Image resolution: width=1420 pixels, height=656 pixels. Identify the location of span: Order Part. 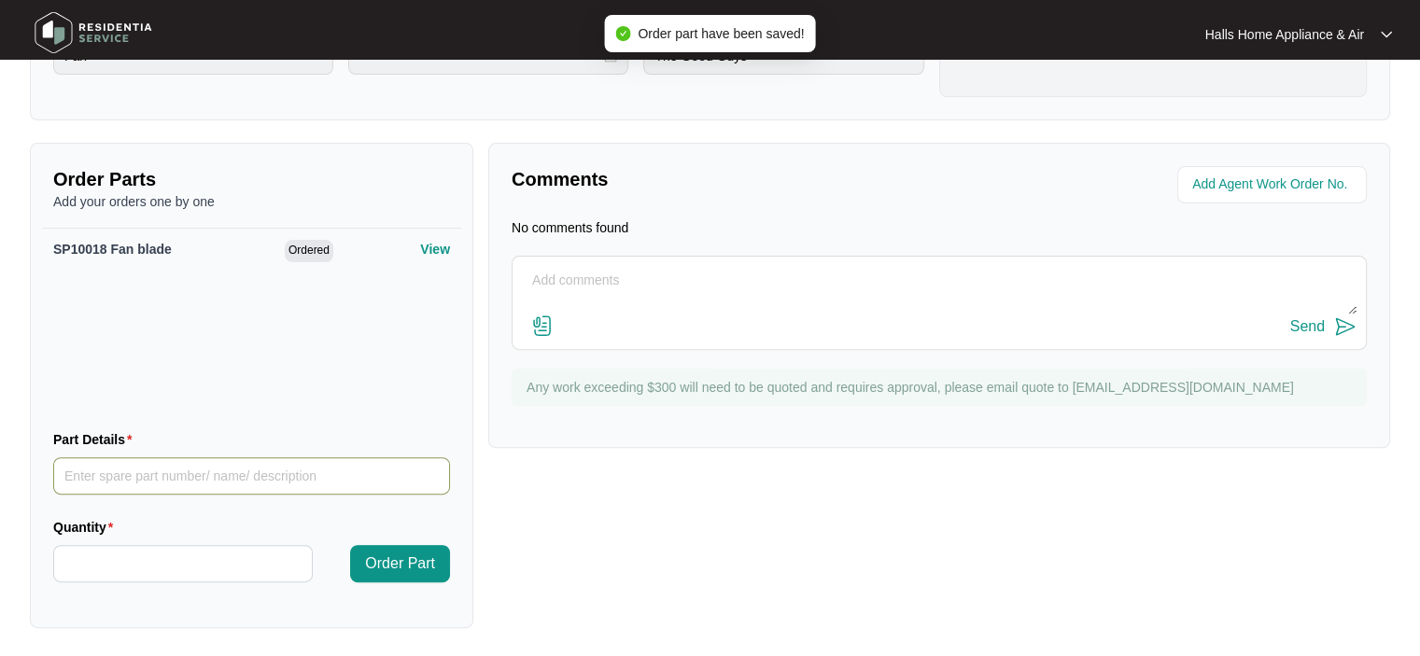
(400, 564).